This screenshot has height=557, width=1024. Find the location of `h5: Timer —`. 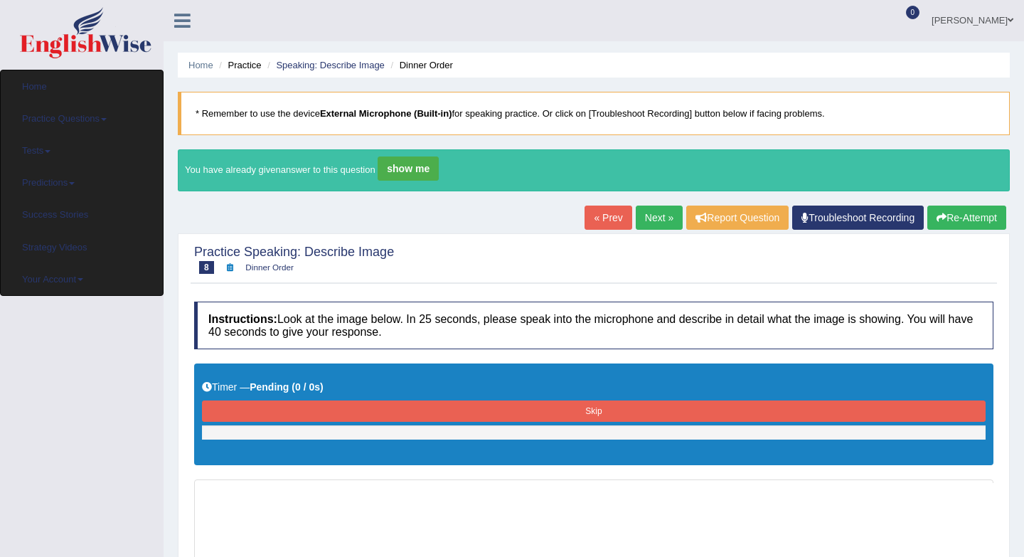

h5: Timer — is located at coordinates (594, 387).